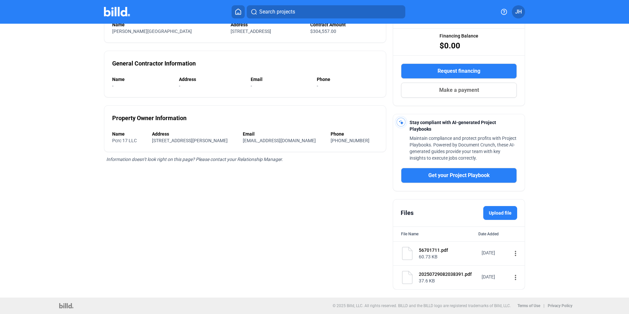 This screenshot has height=314, width=629. What do you see at coordinates (410, 234) in the screenshot?
I see `div: File Name` at bounding box center [410, 234].